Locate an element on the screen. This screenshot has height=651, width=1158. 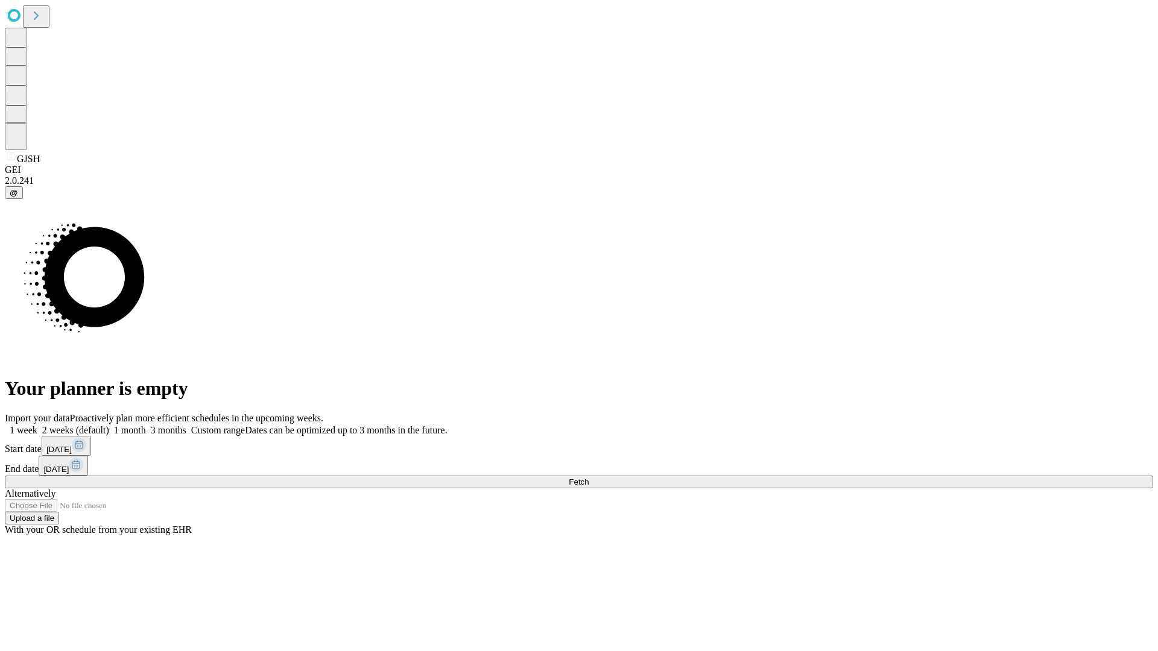
span: Proactively plan more efficient schedules in the upcoming weeks. is located at coordinates (197, 418).